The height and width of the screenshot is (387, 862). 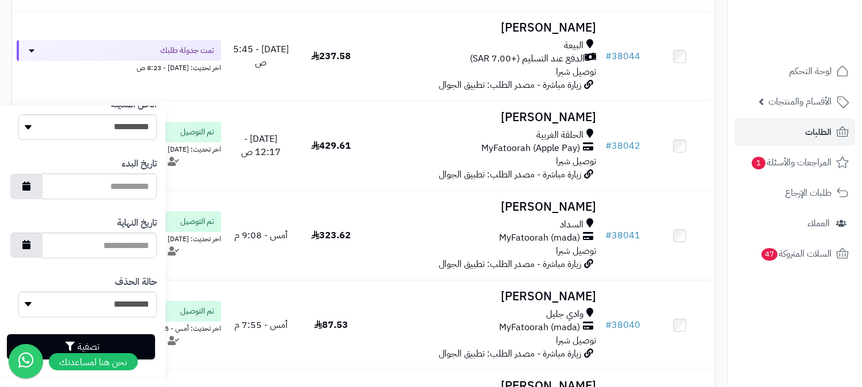 I want to click on span: 237.58, so click(x=331, y=56).